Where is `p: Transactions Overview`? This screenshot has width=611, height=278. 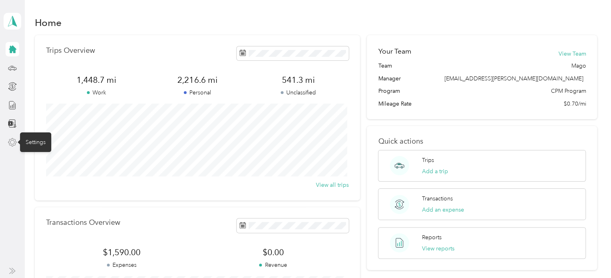
p: Transactions Overview is located at coordinates (83, 223).